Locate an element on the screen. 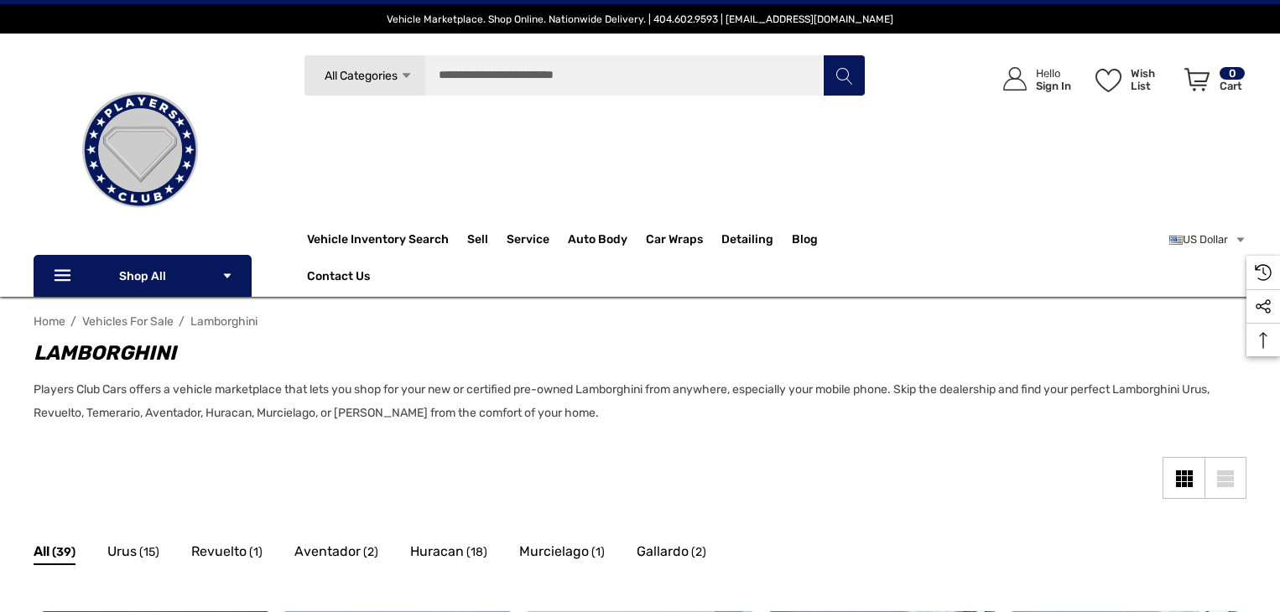 Image resolution: width=1280 pixels, height=612 pixels. a: Button Go To Sub Category Huracan is located at coordinates (449, 554).